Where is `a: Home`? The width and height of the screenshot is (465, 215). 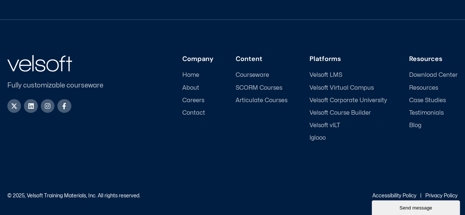
a: Home is located at coordinates (198, 75).